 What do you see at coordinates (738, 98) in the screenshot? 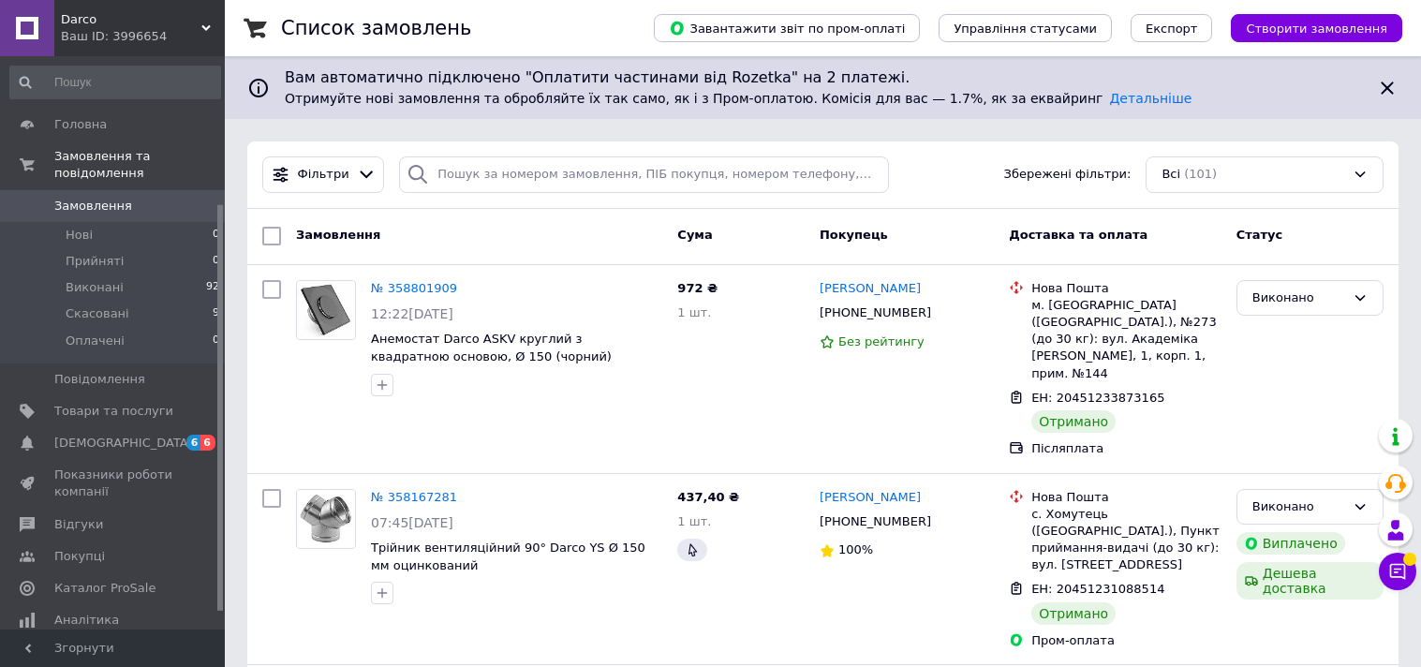
I see `span: Отримуйте нові замовлення та обробляйте їх так само, як і з Пром-оплатою. Комісія для вас — 1.7%,...` at bounding box center [738, 98].